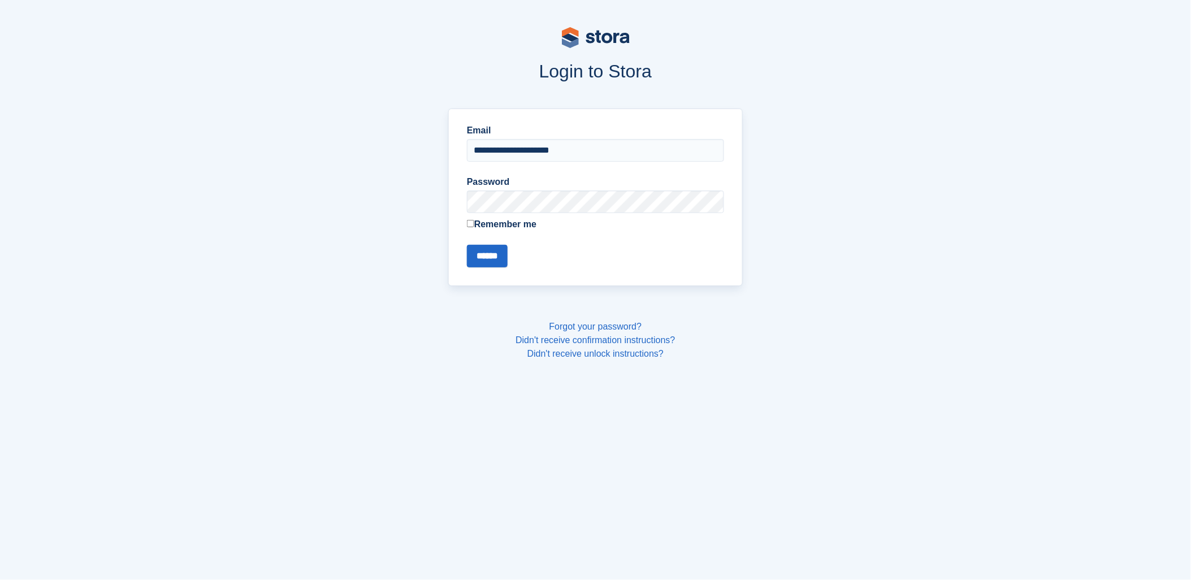  Describe the element at coordinates (596, 326) in the screenshot. I see `a: Forgot your password?` at that location.